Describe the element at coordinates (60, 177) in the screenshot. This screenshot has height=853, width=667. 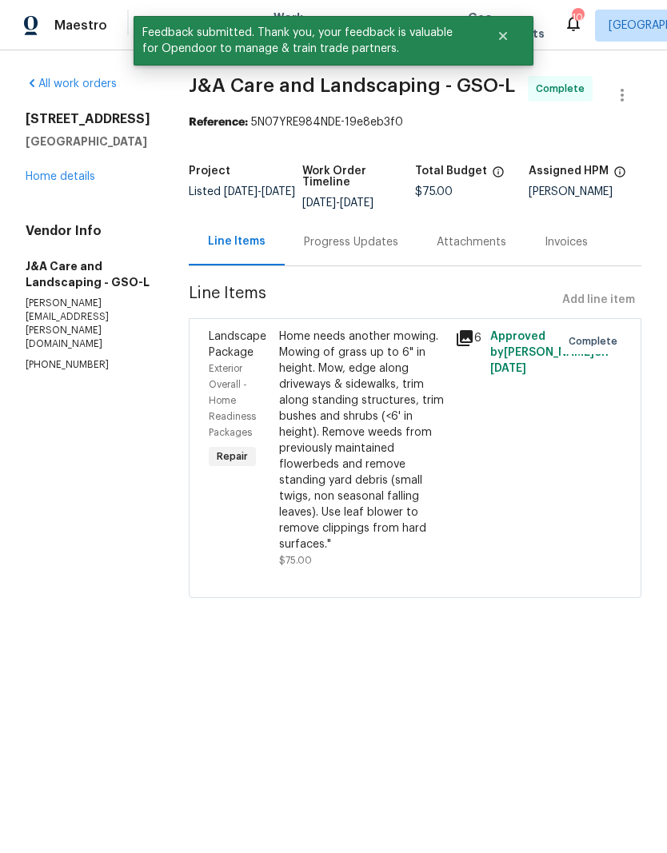
I see `a: Home details` at that location.